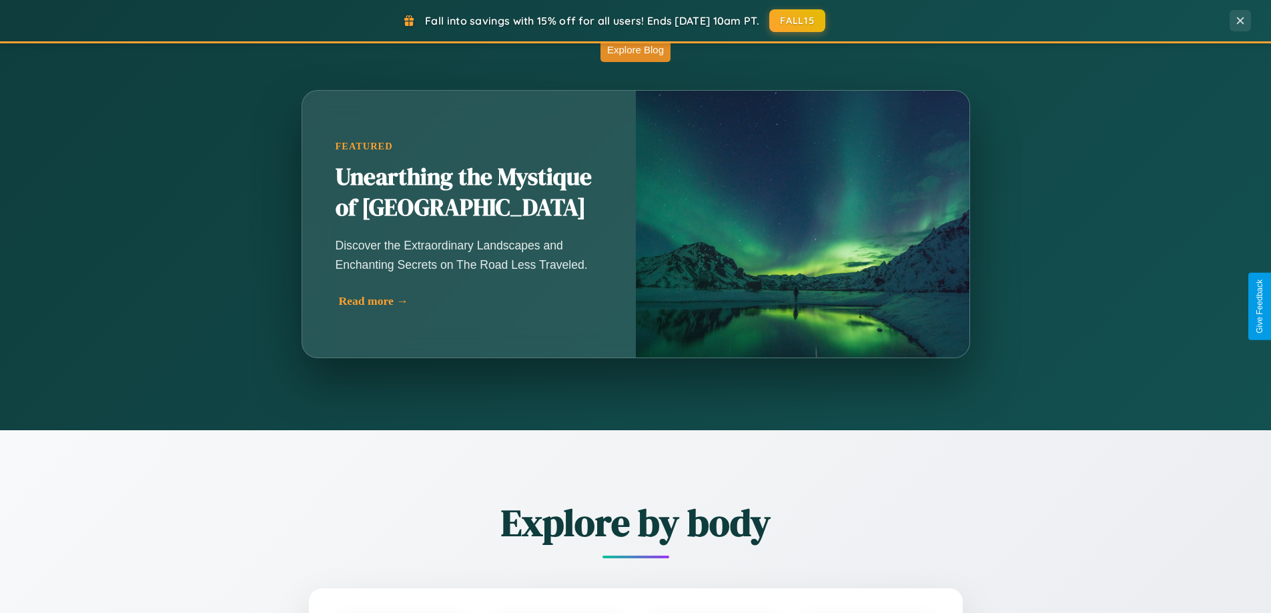 Image resolution: width=1271 pixels, height=613 pixels. Describe the element at coordinates (469, 146) in the screenshot. I see `div: Featured` at that location.